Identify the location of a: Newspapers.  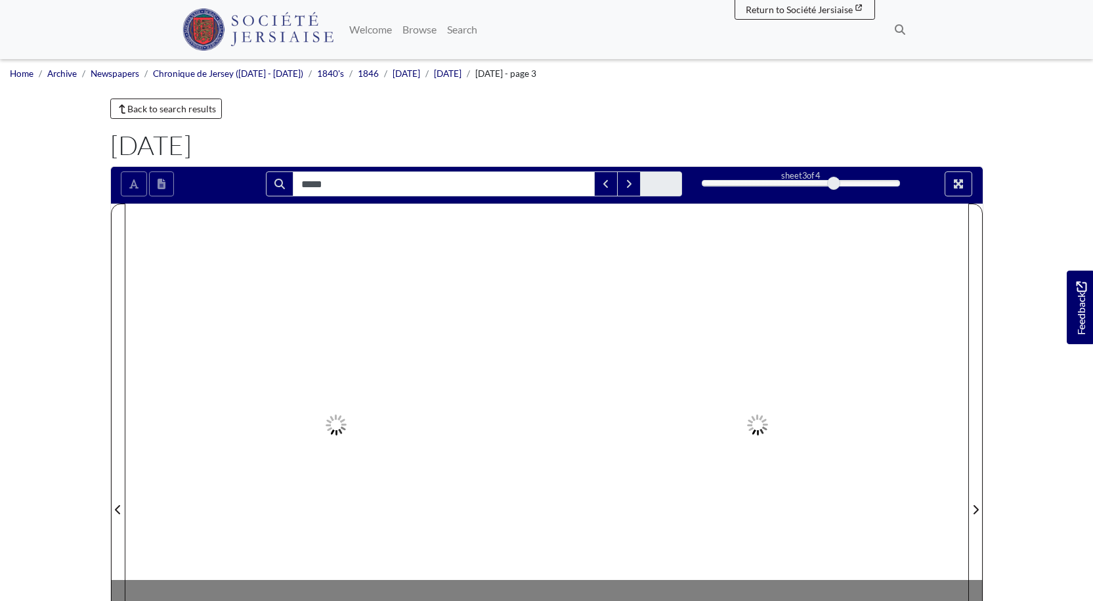
(115, 74).